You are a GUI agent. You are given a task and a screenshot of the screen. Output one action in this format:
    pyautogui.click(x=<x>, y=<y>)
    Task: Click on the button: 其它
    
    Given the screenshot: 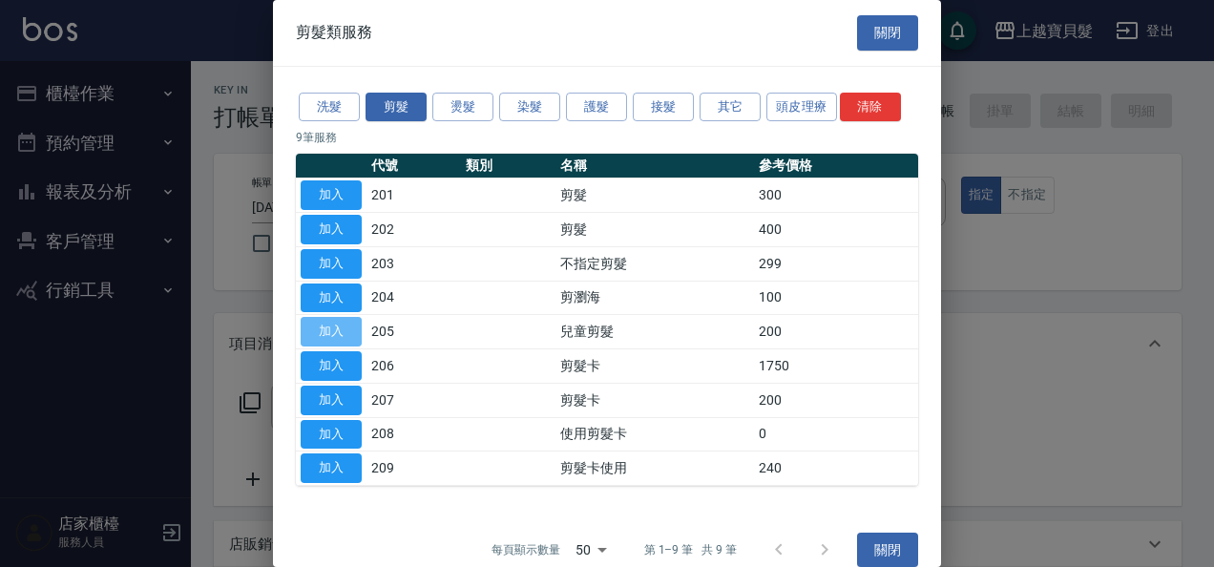 What is the action you would take?
    pyautogui.click(x=730, y=107)
    